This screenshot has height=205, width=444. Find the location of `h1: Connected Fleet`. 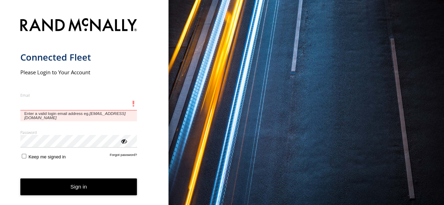

h1: Connected Fleet is located at coordinates (79, 57).